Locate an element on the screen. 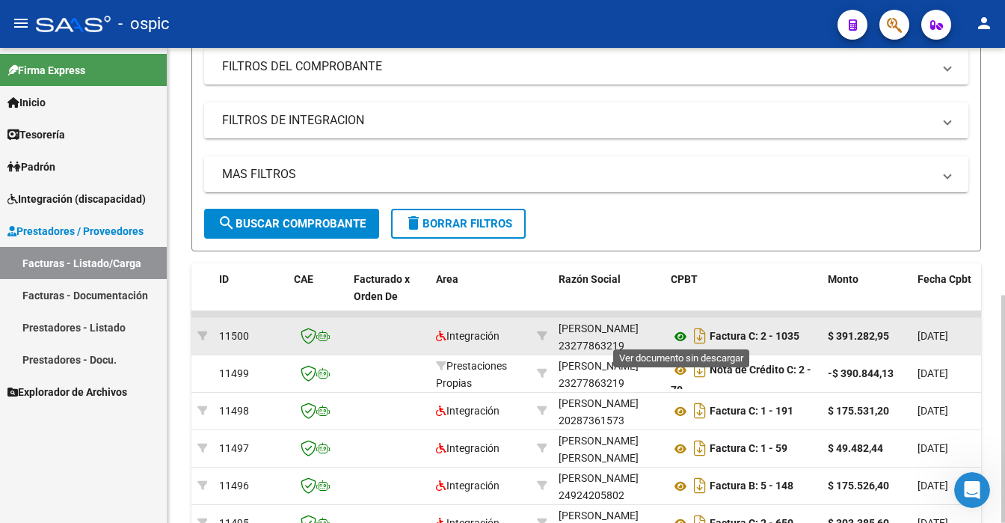 This screenshot has width=1005, height=523. span: Facturado x Orden De is located at coordinates (381, 287).